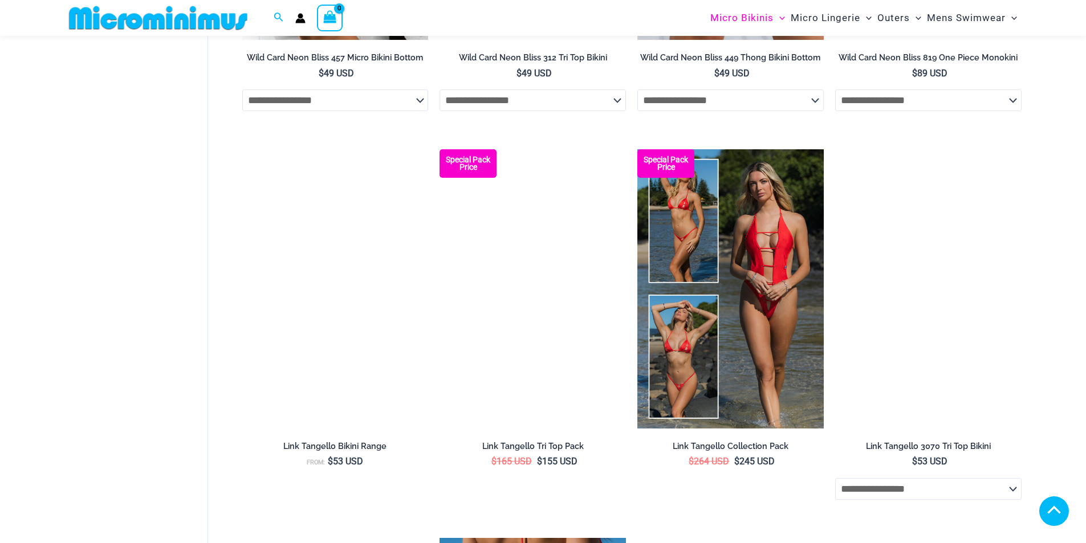 This screenshot has height=543, width=1086. I want to click on a: Link Tangello Collection Pack, so click(730, 449).